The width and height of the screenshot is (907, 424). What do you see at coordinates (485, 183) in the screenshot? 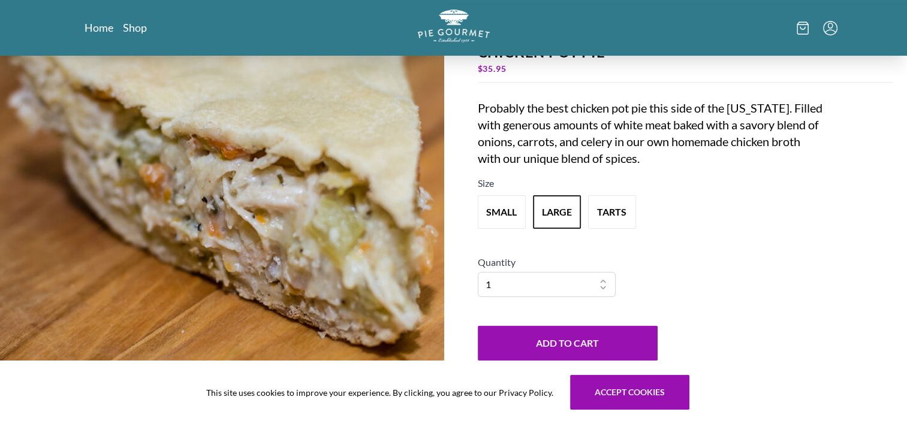
I see `span: Size` at bounding box center [485, 183].